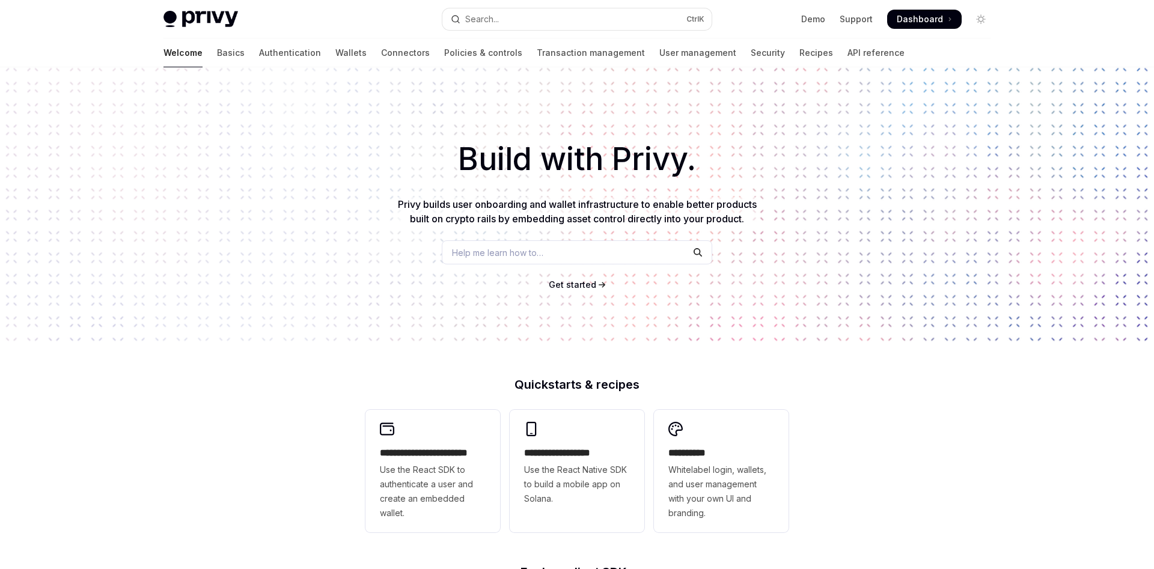 Image resolution: width=1154 pixels, height=569 pixels. I want to click on div: Search..., so click(482, 19).